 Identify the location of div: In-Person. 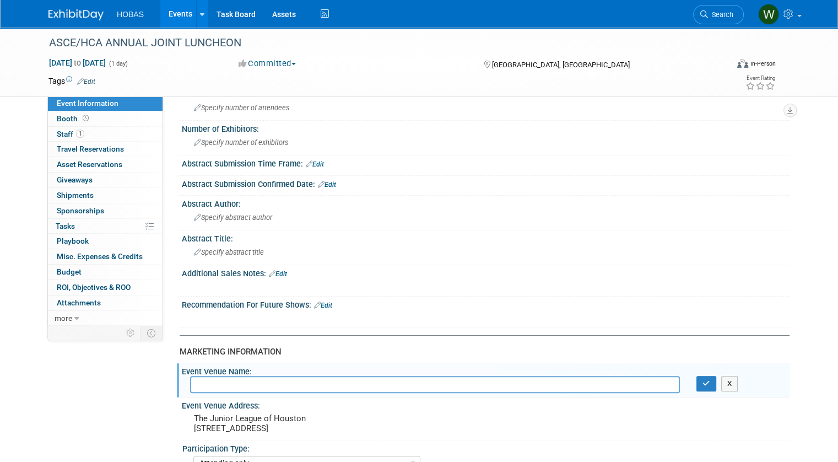
(763, 63).